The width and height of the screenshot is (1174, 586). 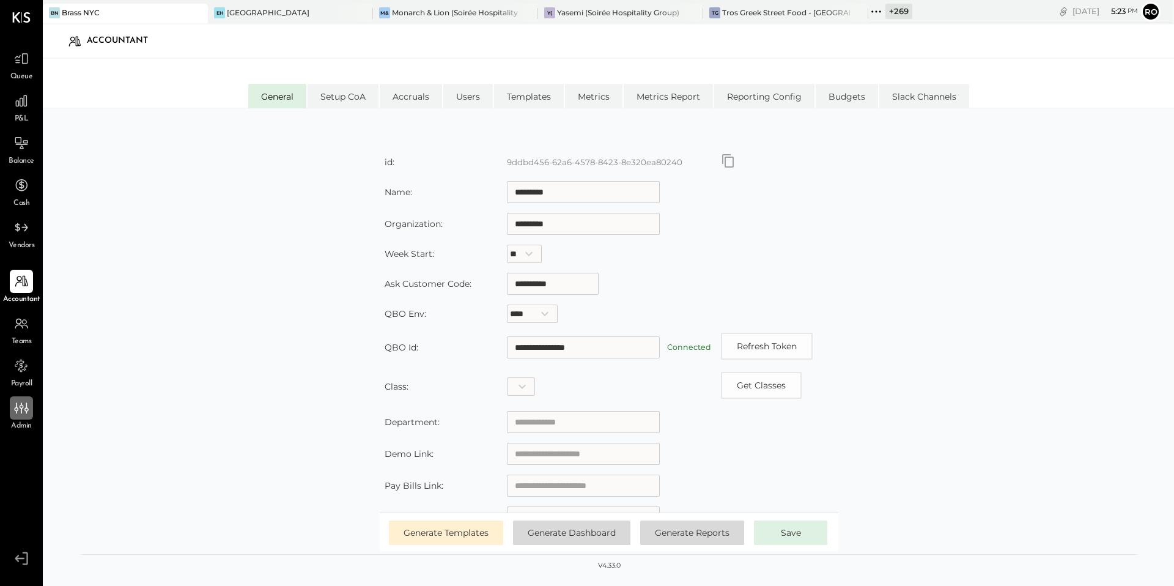 I want to click on div: TG, so click(x=715, y=13).